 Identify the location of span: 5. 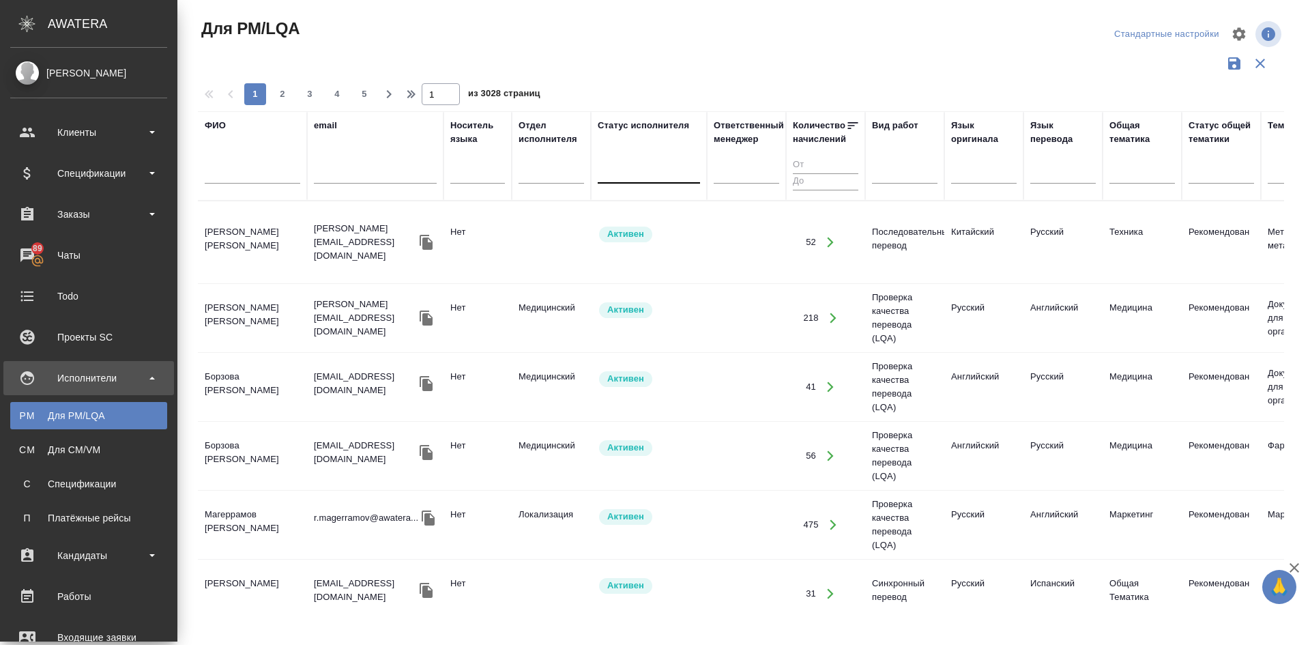
(364, 94).